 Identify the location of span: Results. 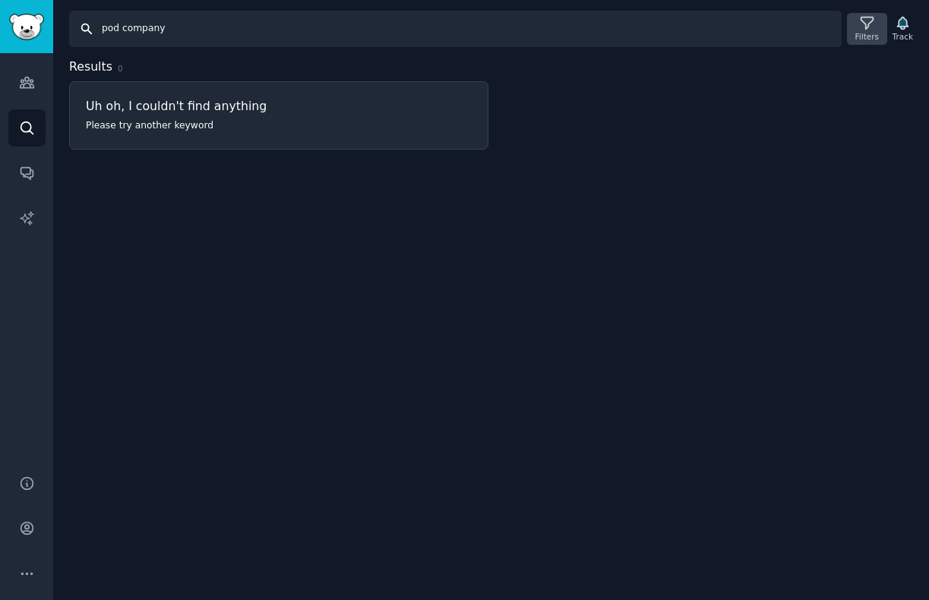
(90, 67).